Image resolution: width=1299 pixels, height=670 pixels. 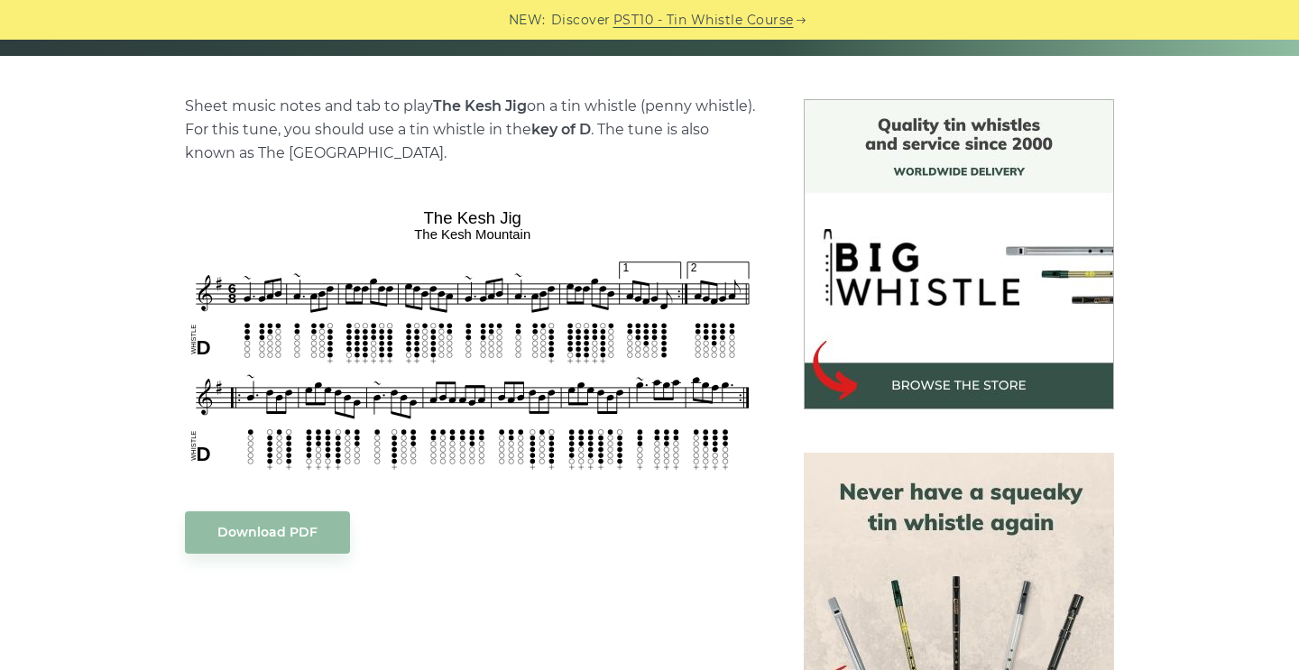 I want to click on a: PST10 - Tin Whistle Course, so click(x=704, y=20).